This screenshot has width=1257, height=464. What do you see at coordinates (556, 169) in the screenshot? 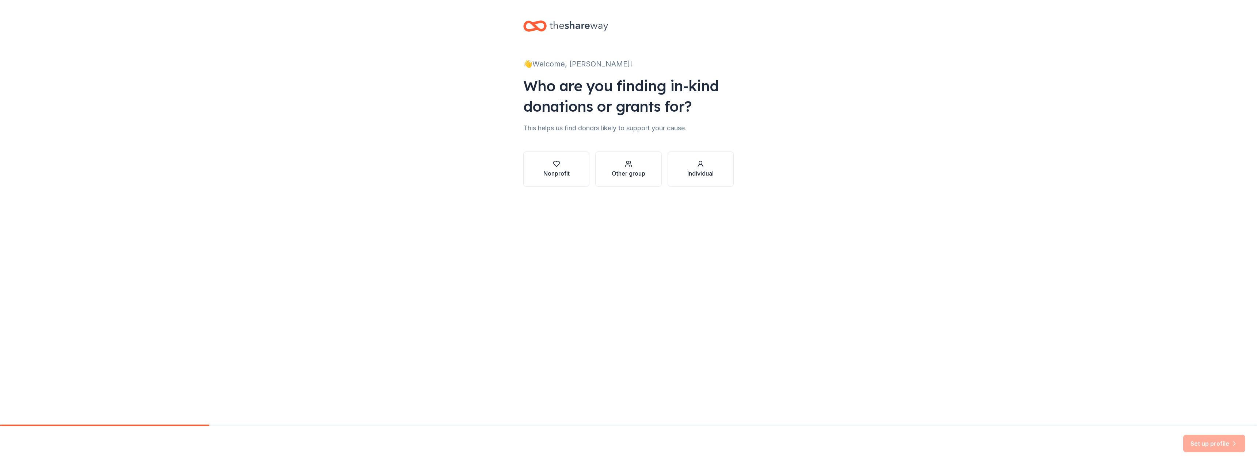
I see `button: Nonprofit` at bounding box center [556, 169].